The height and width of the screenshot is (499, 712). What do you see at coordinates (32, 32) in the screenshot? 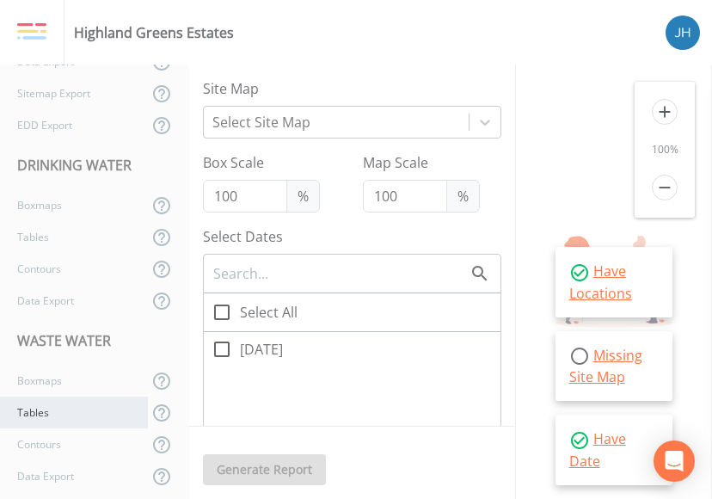
I see `img: logo` at bounding box center [32, 32].